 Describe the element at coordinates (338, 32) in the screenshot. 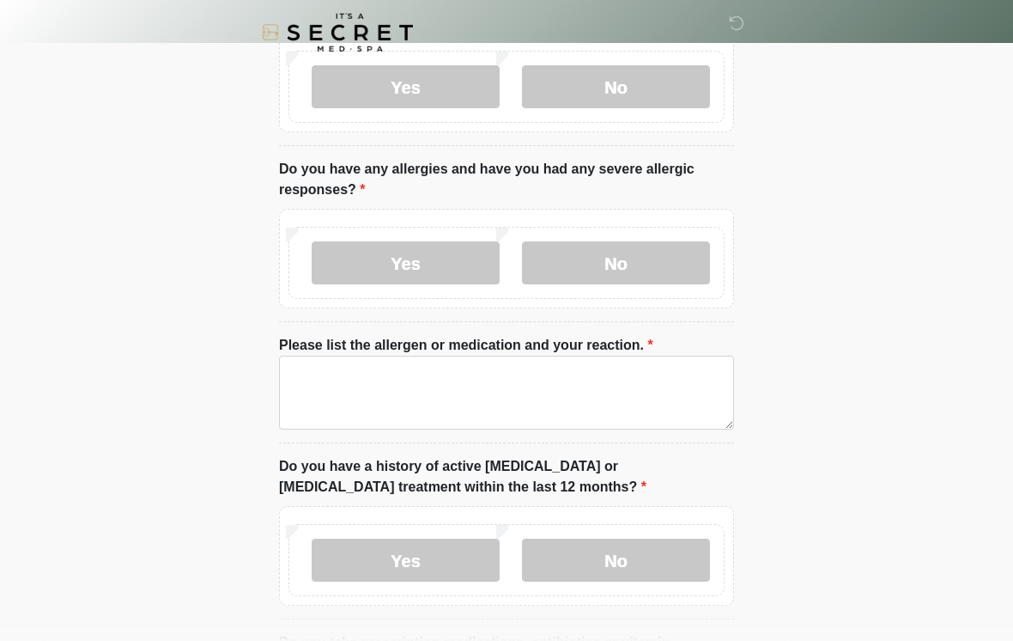

I see `img: It's A Secret Med Spa Logo` at that location.